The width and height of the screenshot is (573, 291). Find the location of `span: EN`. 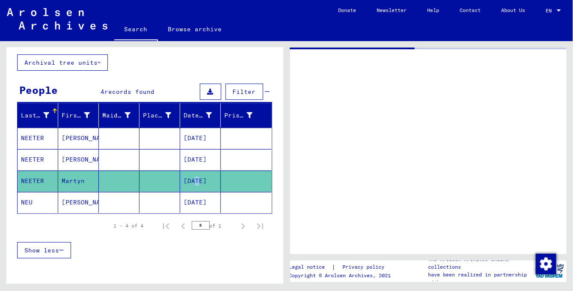

span: EN is located at coordinates (551, 11).